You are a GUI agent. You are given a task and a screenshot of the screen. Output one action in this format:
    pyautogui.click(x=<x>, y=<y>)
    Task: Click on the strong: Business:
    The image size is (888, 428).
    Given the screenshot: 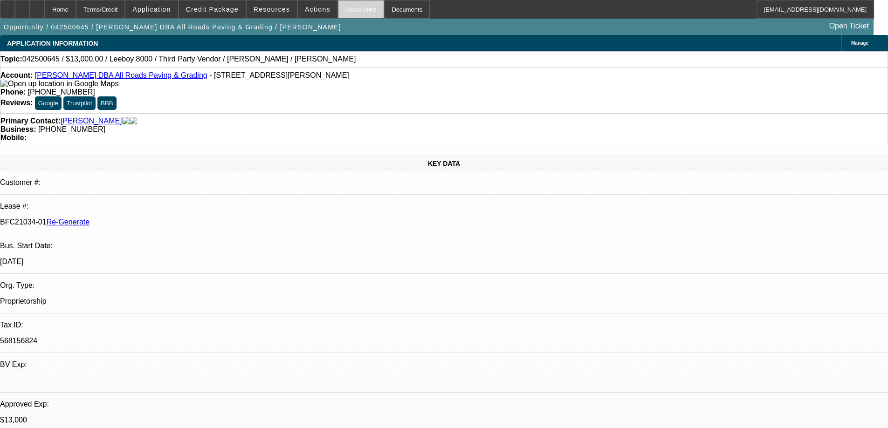 What is the action you would take?
    pyautogui.click(x=18, y=129)
    